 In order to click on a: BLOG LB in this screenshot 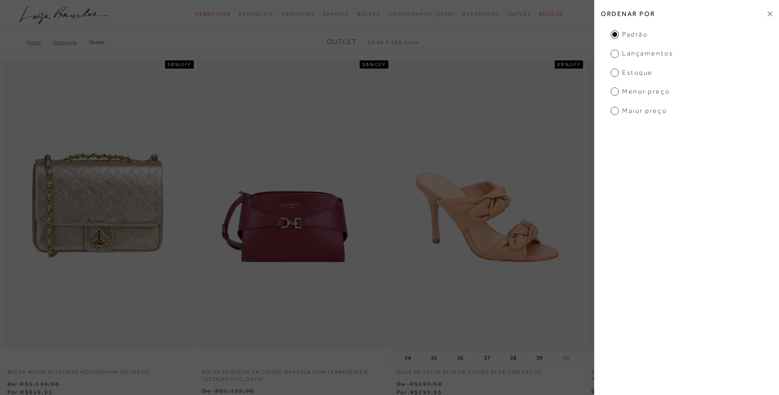, I will do `click(551, 14)`.